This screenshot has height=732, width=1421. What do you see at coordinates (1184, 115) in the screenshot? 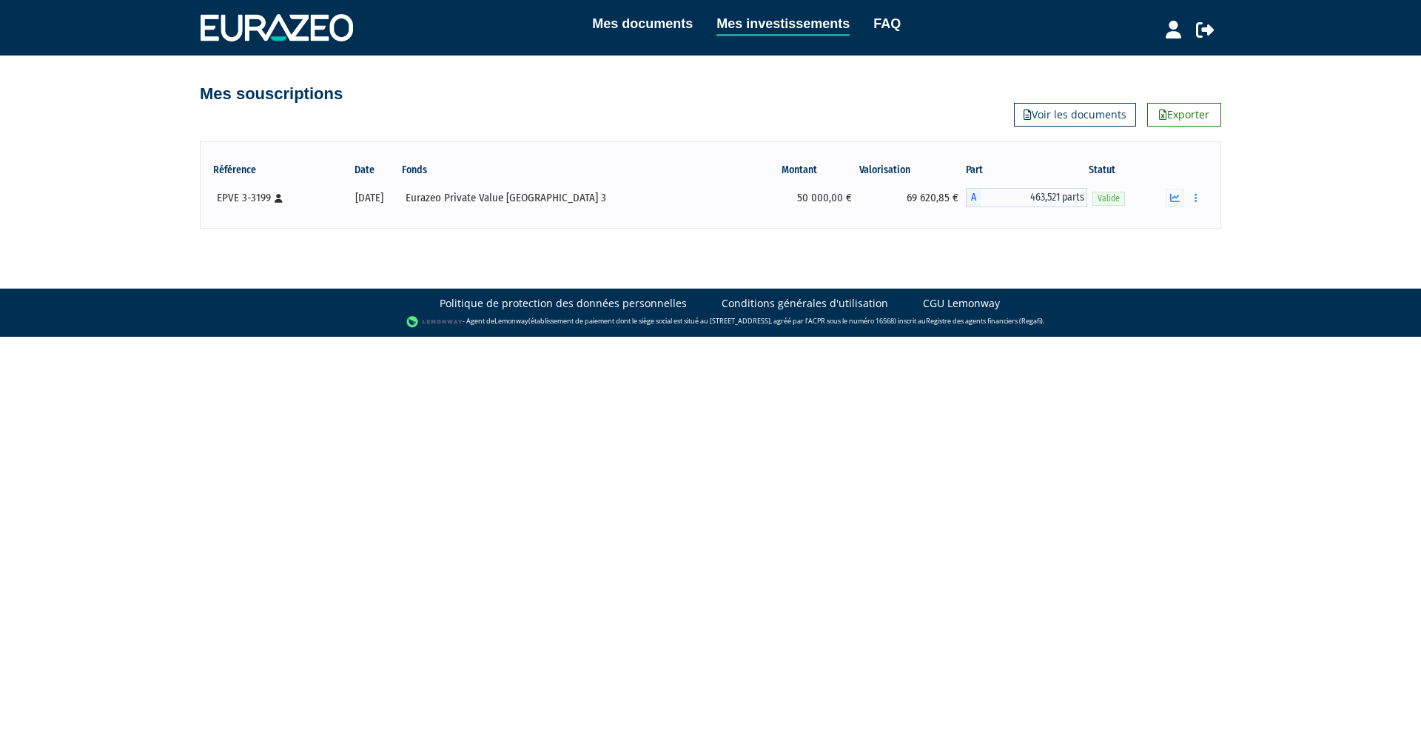
I see `a: Exporter` at bounding box center [1184, 115].